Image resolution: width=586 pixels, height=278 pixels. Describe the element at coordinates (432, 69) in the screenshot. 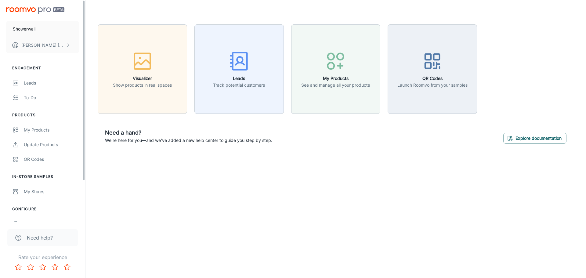

I see `button: QR CodesLaunch Roomvo from your samples` at that location.